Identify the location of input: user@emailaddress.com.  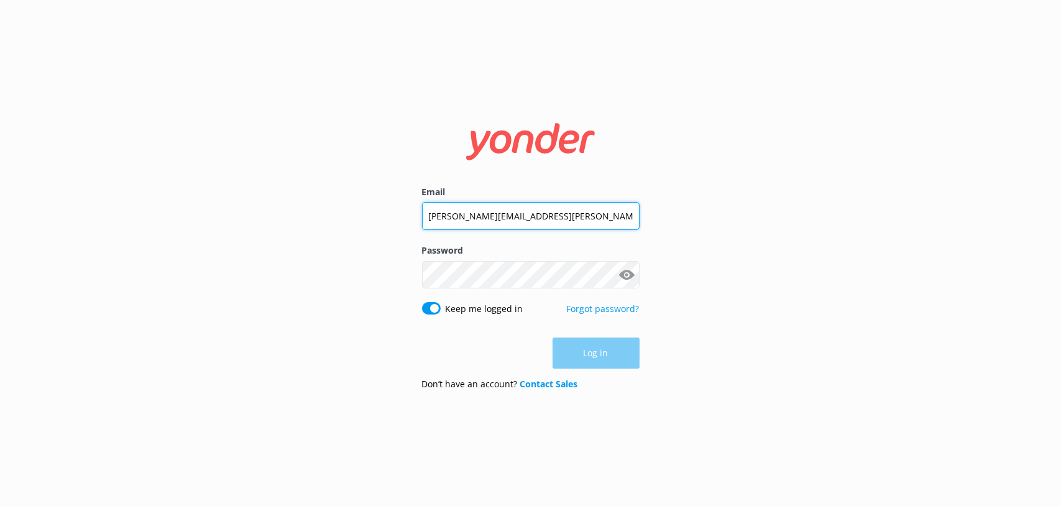
(531, 216).